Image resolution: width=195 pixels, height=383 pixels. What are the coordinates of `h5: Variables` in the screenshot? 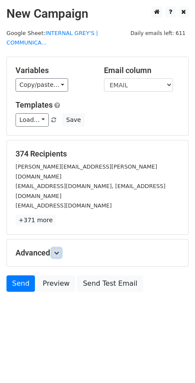 It's located at (53, 70).